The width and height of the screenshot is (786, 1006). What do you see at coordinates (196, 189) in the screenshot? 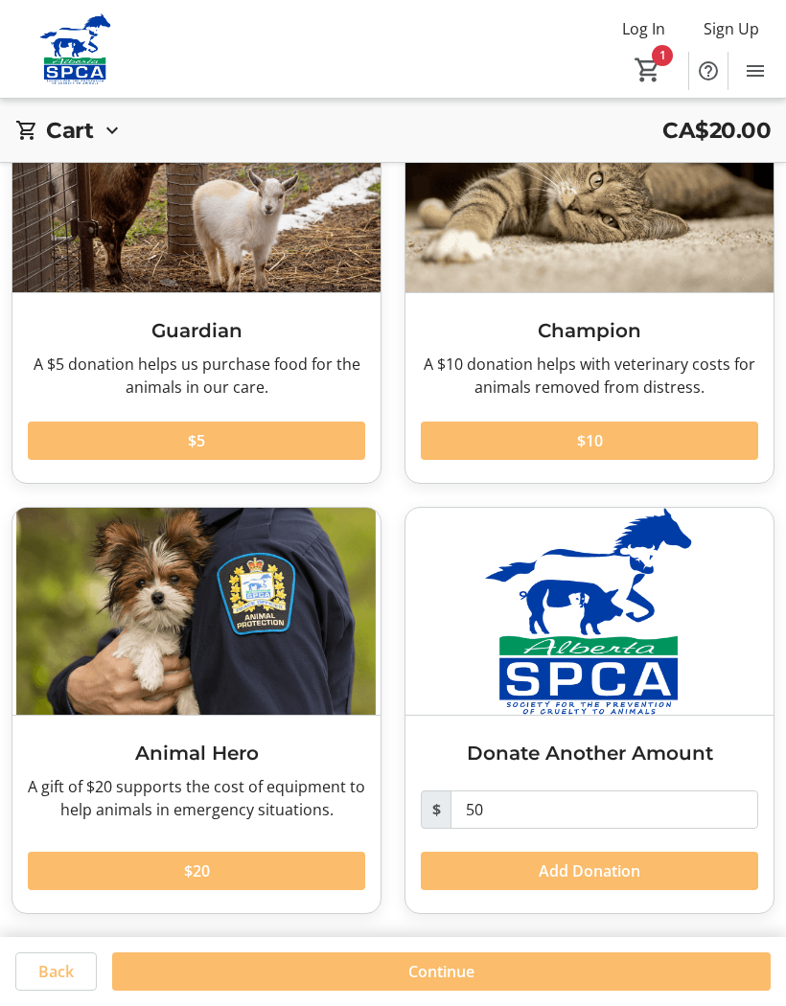
I see `img: Guardian` at bounding box center [196, 189].